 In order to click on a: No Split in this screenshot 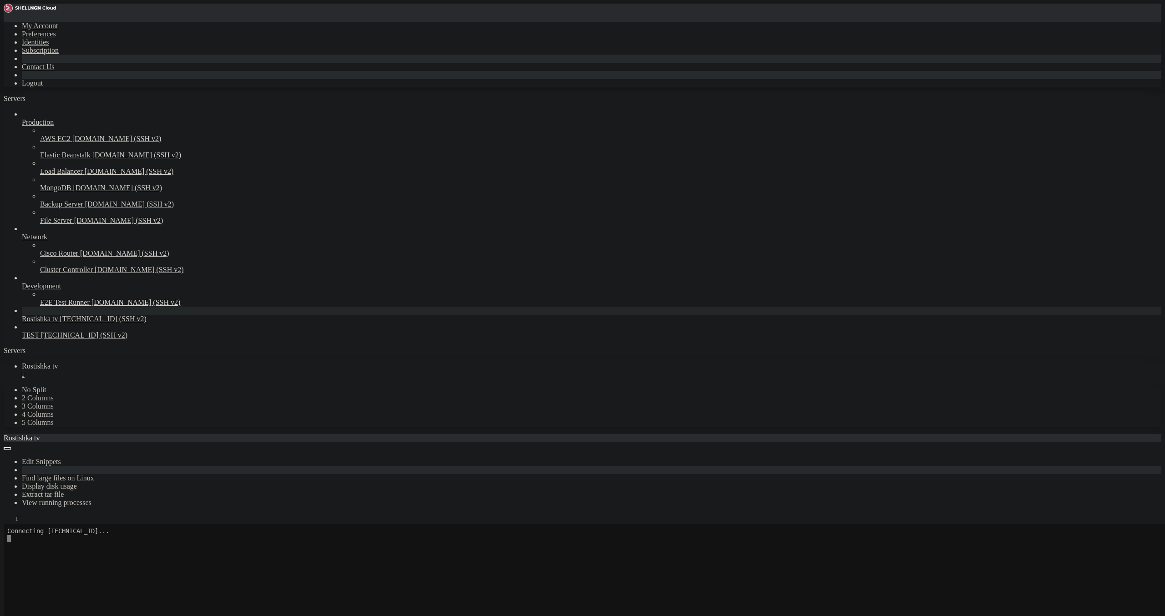, I will do `click(34, 390)`.